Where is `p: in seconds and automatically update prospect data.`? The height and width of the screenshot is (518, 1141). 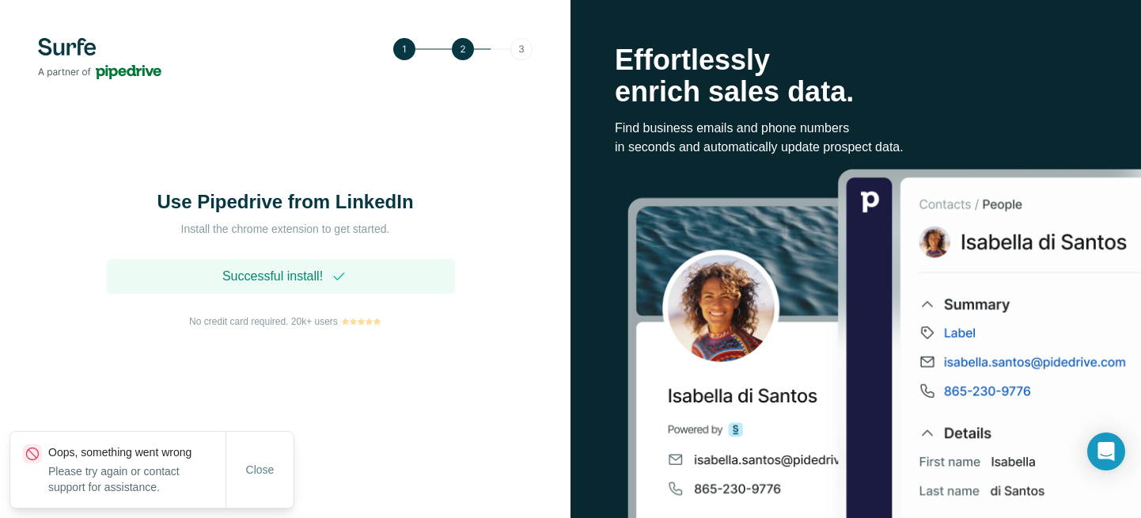 p: in seconds and automatically update prospect data. is located at coordinates (856, 147).